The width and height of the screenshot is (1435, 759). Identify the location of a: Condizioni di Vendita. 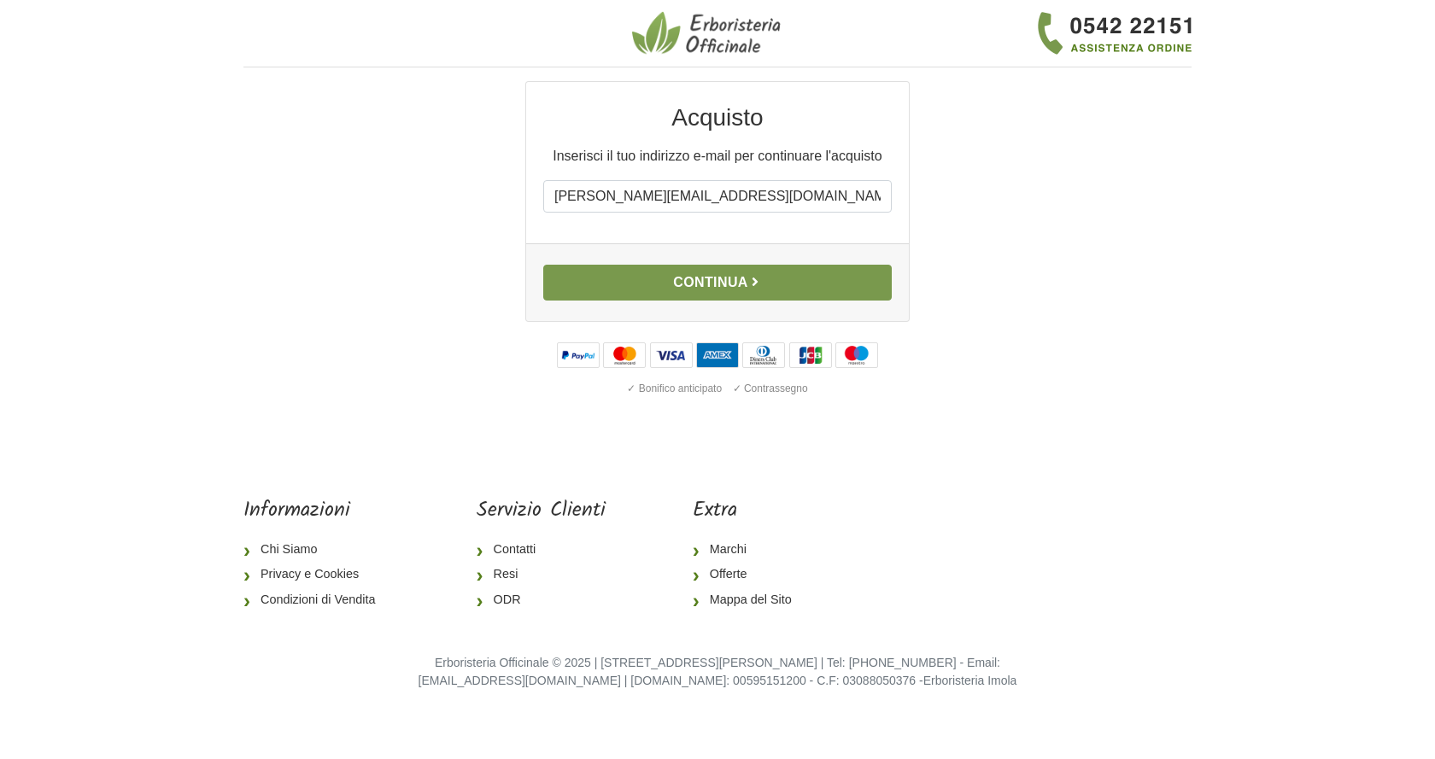
(316, 600).